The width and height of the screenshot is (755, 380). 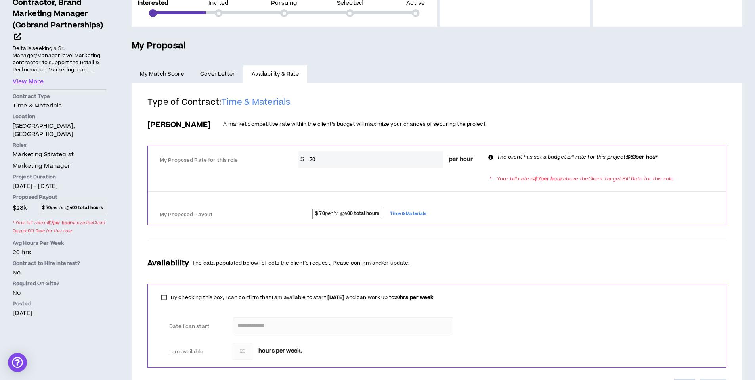 I want to click on label: I am available, so click(x=192, y=352).